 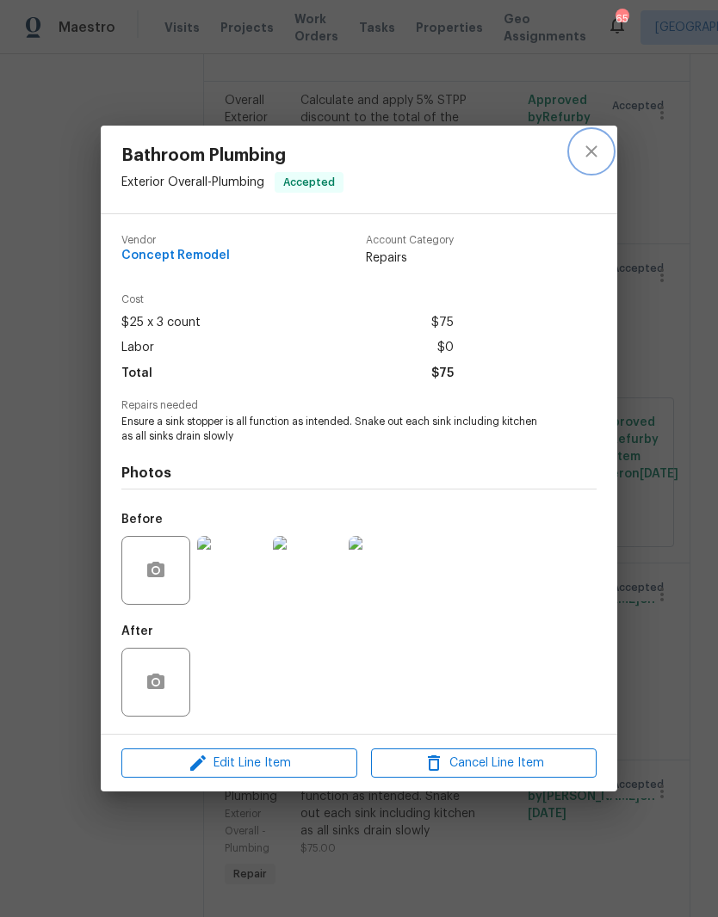 What do you see at coordinates (591, 151) in the screenshot?
I see `button: close` at bounding box center [591, 151].